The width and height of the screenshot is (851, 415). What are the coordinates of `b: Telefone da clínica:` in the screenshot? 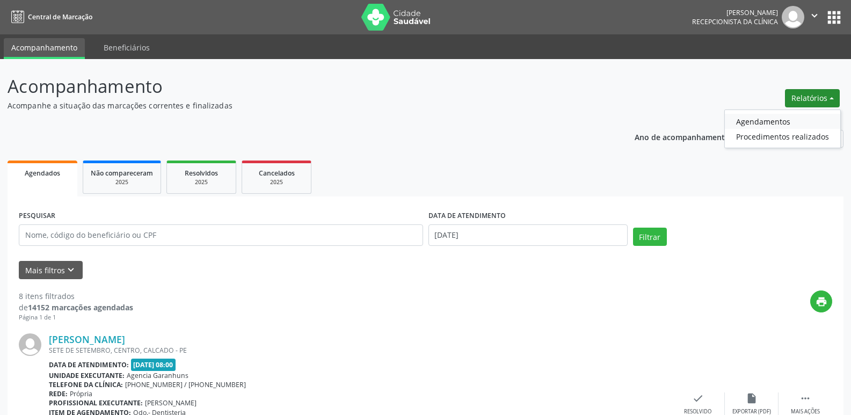 It's located at (86, 384).